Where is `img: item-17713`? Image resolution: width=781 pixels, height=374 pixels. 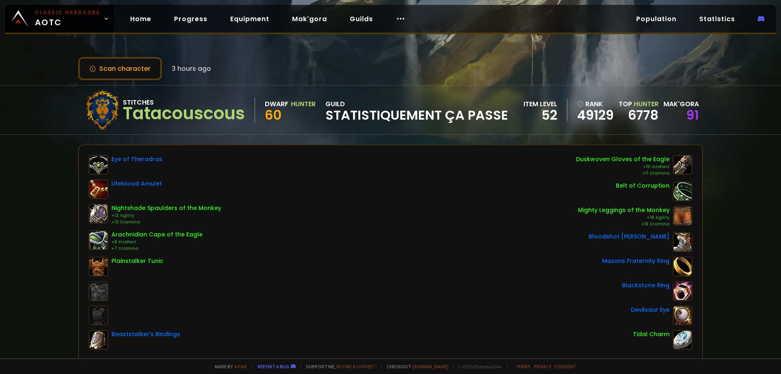
img: item-17713 is located at coordinates (682, 291).